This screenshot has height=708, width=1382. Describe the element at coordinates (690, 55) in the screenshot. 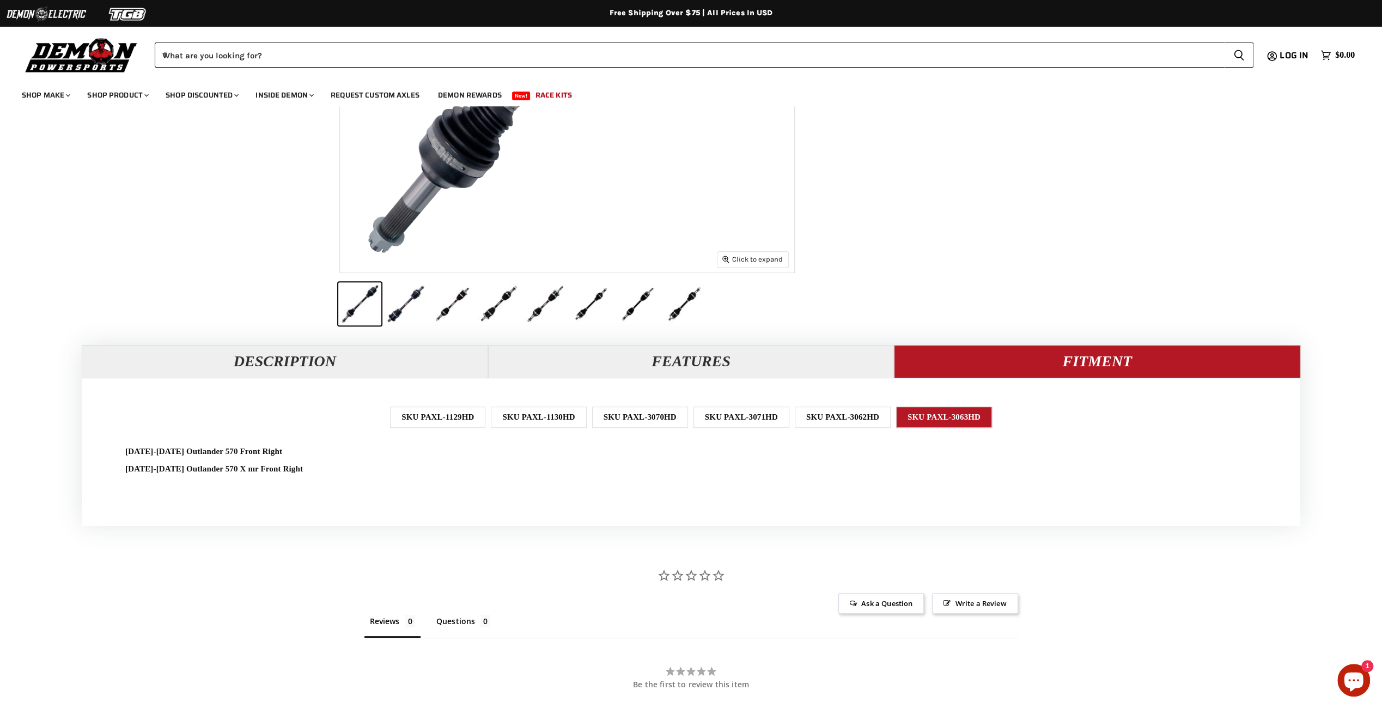

I see `input: When autocomplete results are available use up and down arrows to review and enter to select` at that location.